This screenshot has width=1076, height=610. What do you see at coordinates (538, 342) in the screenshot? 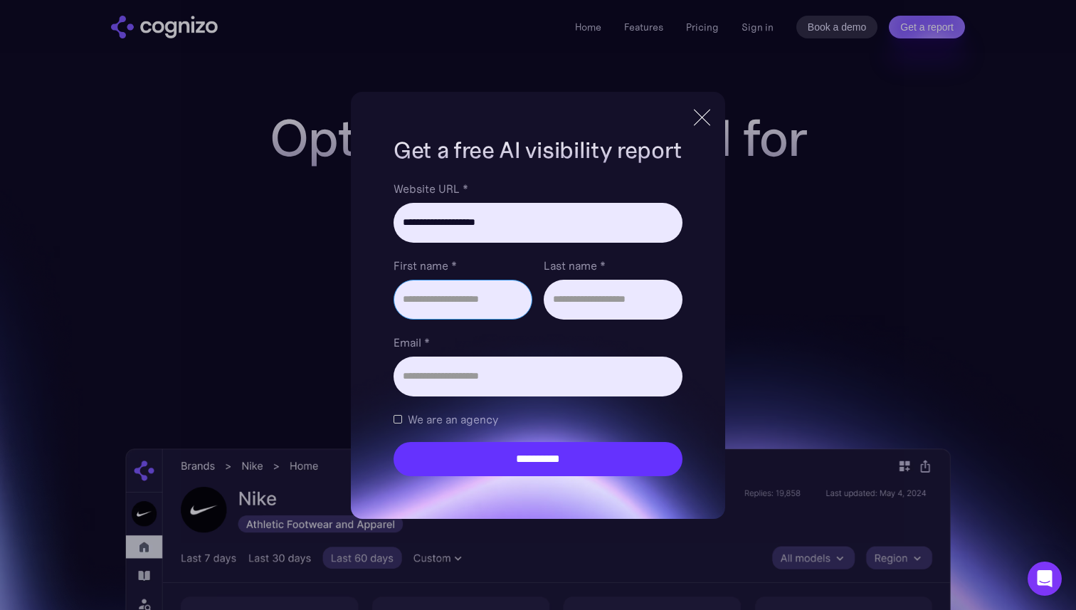
I see `label: Email *` at bounding box center [538, 342].